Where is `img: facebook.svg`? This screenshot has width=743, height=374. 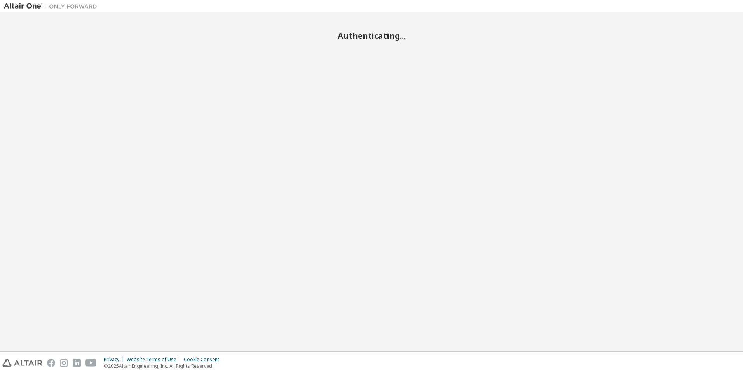
img: facebook.svg is located at coordinates (51, 363).